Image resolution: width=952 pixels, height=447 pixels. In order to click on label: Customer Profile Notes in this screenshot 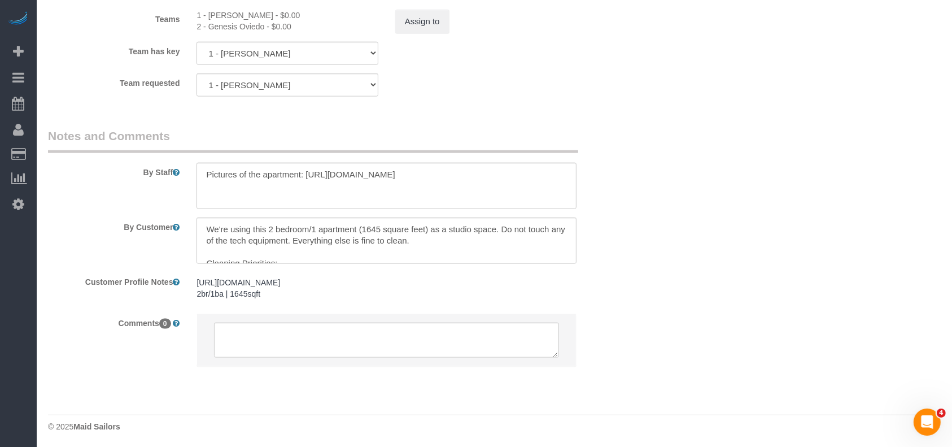, I will do `click(114, 280)`.